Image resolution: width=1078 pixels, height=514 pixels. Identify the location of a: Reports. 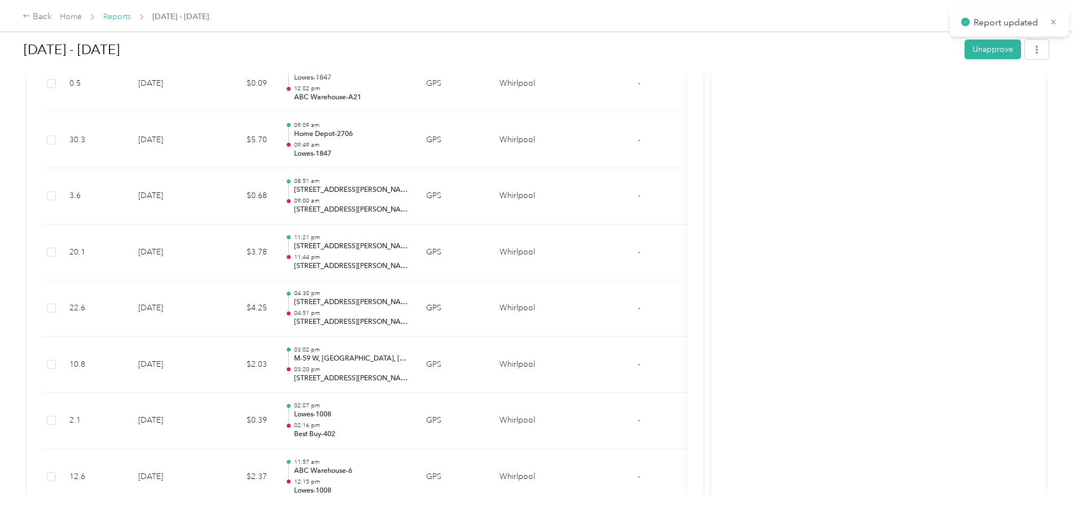
(117, 16).